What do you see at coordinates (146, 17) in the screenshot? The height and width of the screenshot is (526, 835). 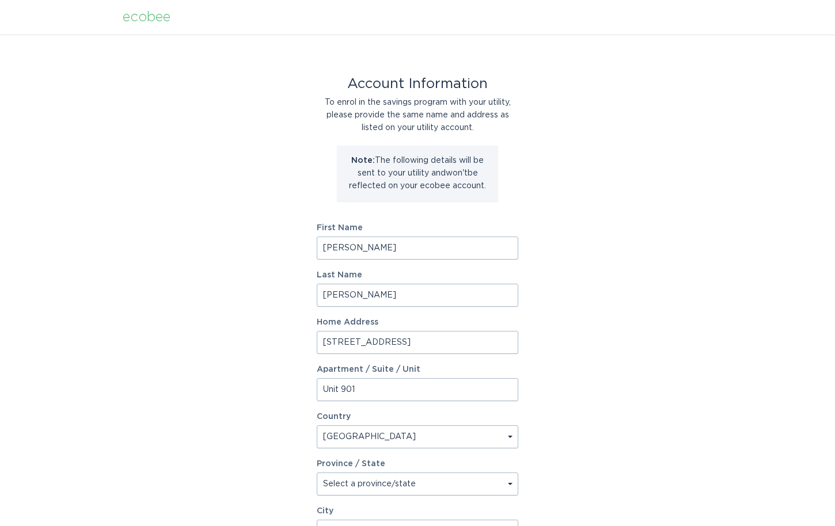 I see `div: ecobee` at bounding box center [146, 17].